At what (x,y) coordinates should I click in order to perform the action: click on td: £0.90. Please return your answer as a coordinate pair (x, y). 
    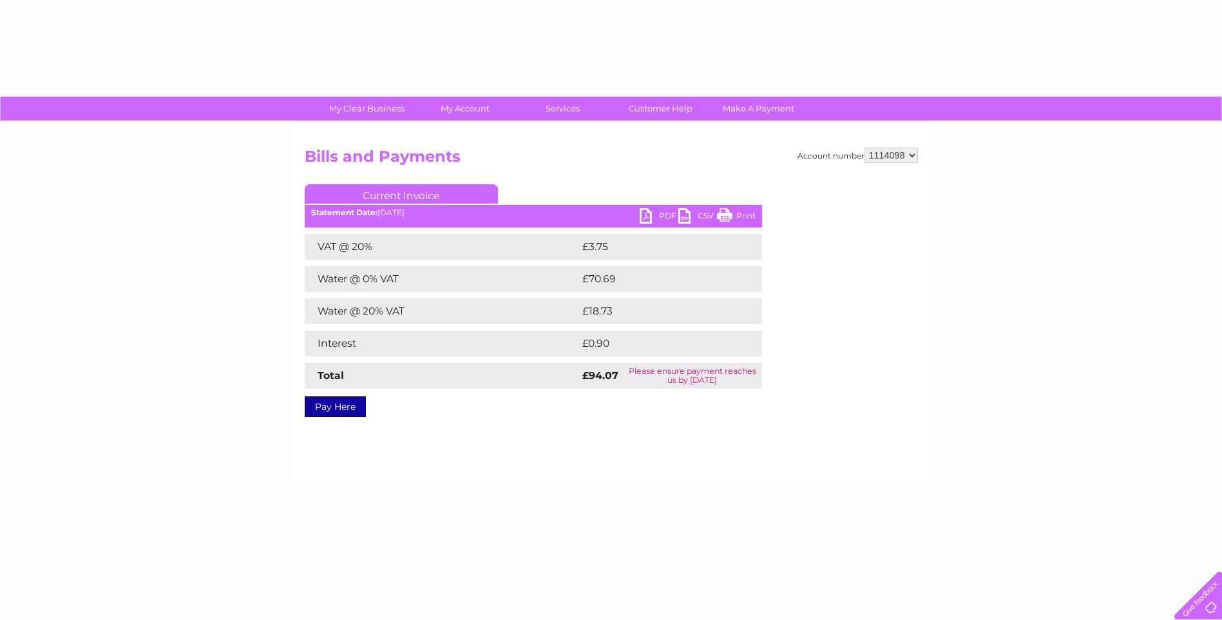
    Looking at the image, I should click on (656, 343).